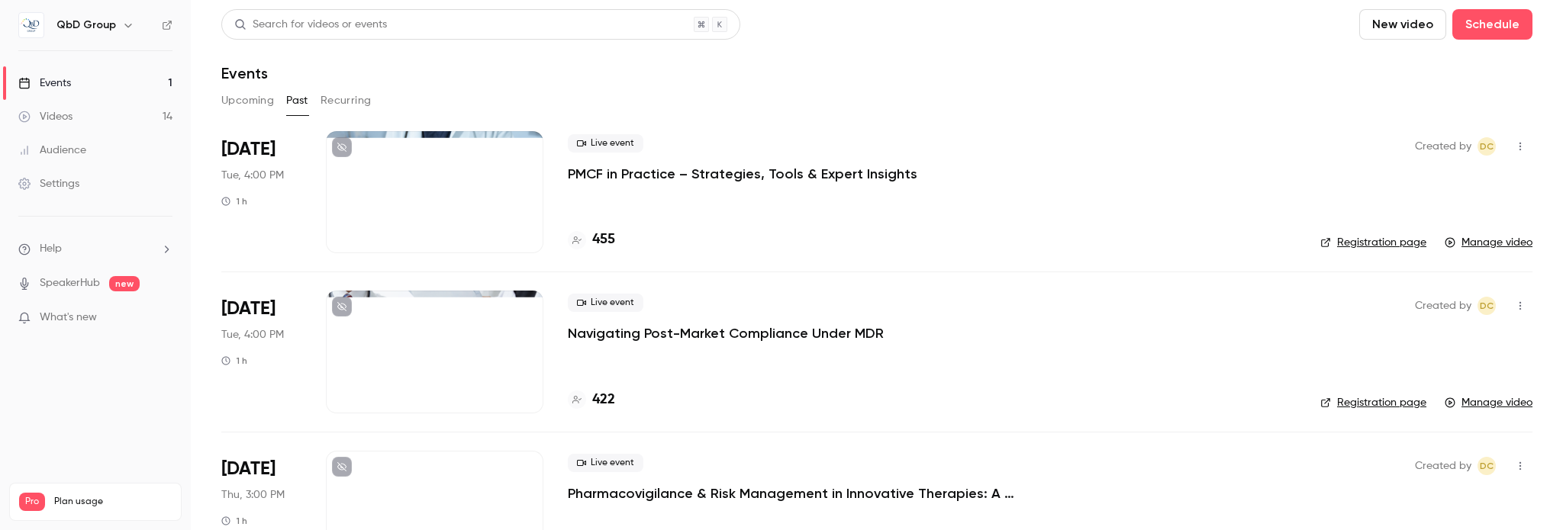 This screenshot has width=1563, height=530. What do you see at coordinates (261, 352) in the screenshot?
I see `div: Sep 9 Tue, 4:00 PM (Europe/Madrid)` at bounding box center [261, 352].